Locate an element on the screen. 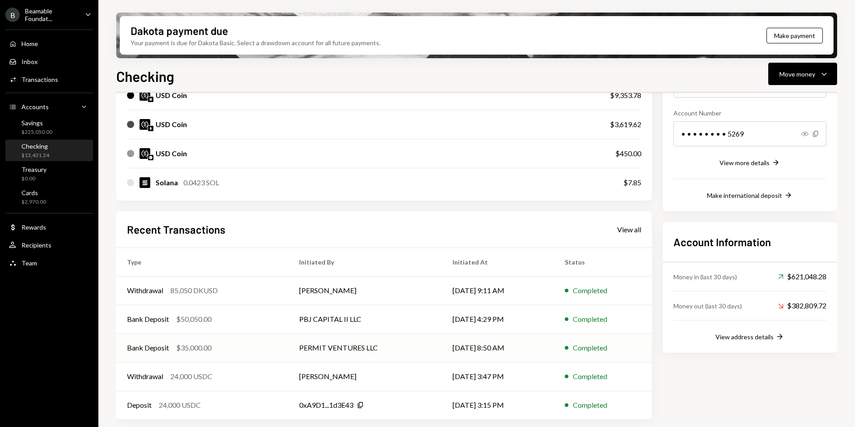 The width and height of the screenshot is (855, 427). a: Transactions is located at coordinates (49, 79).